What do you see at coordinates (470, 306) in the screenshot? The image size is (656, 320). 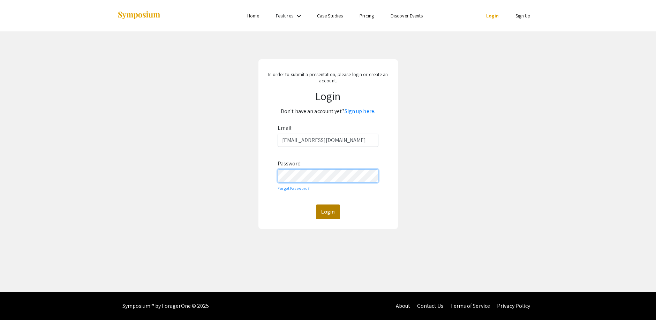 I see `a: Terms of Service` at bounding box center [470, 306].